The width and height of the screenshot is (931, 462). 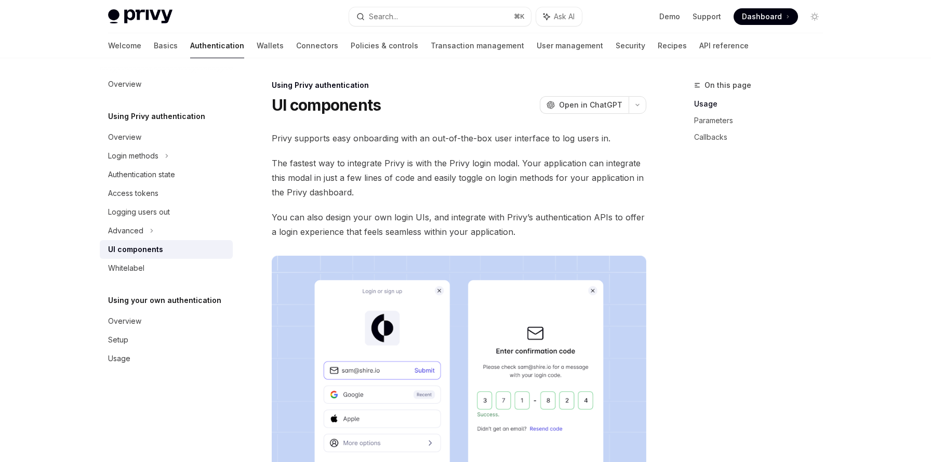 What do you see at coordinates (765, 17) in the screenshot?
I see `a: Dashboard` at bounding box center [765, 17].